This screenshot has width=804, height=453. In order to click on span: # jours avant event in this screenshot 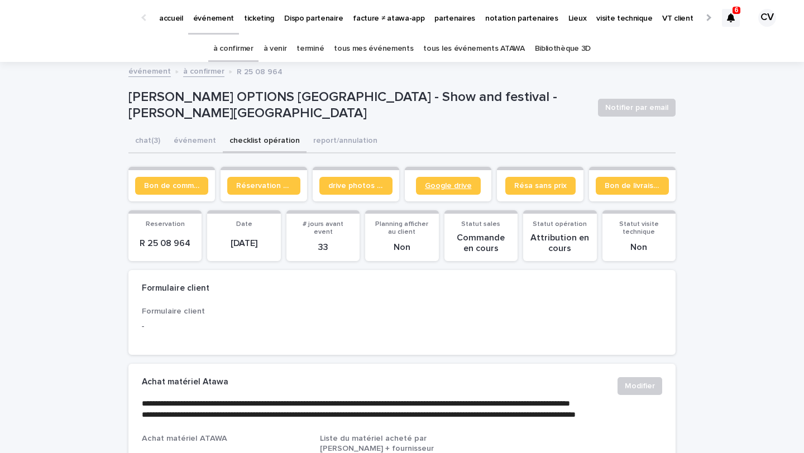, I will do `click(323, 228)`.